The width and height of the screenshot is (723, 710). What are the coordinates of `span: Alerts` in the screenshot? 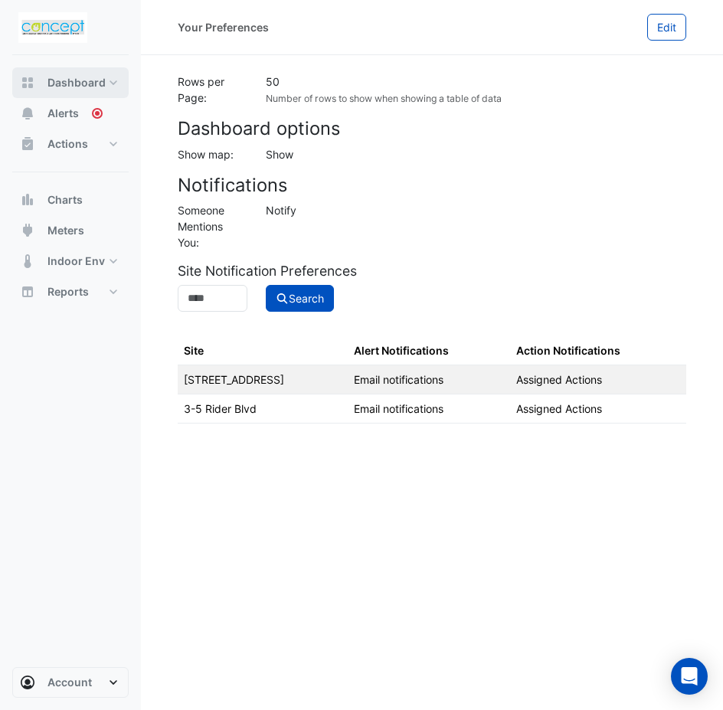 It's located at (63, 113).